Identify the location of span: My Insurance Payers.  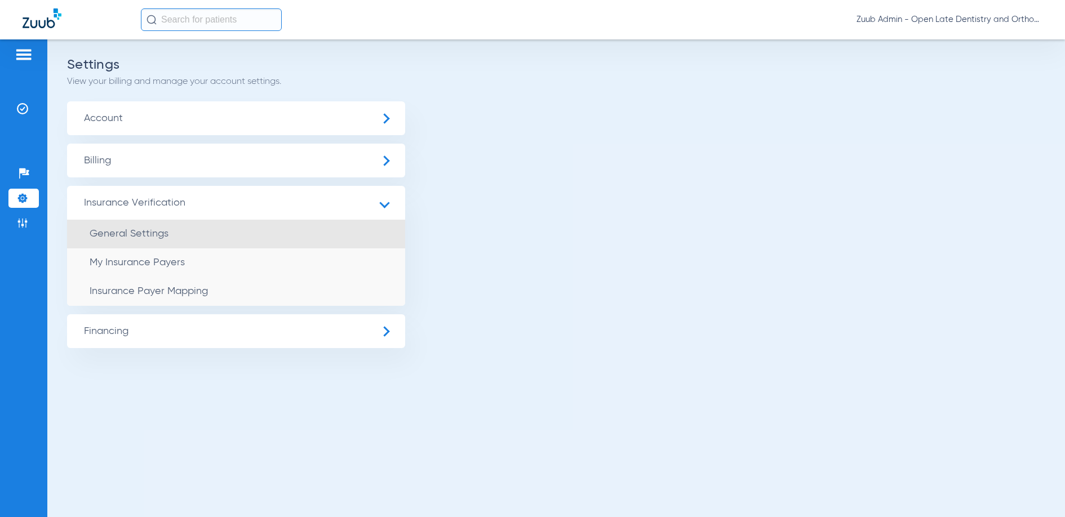
(137, 263).